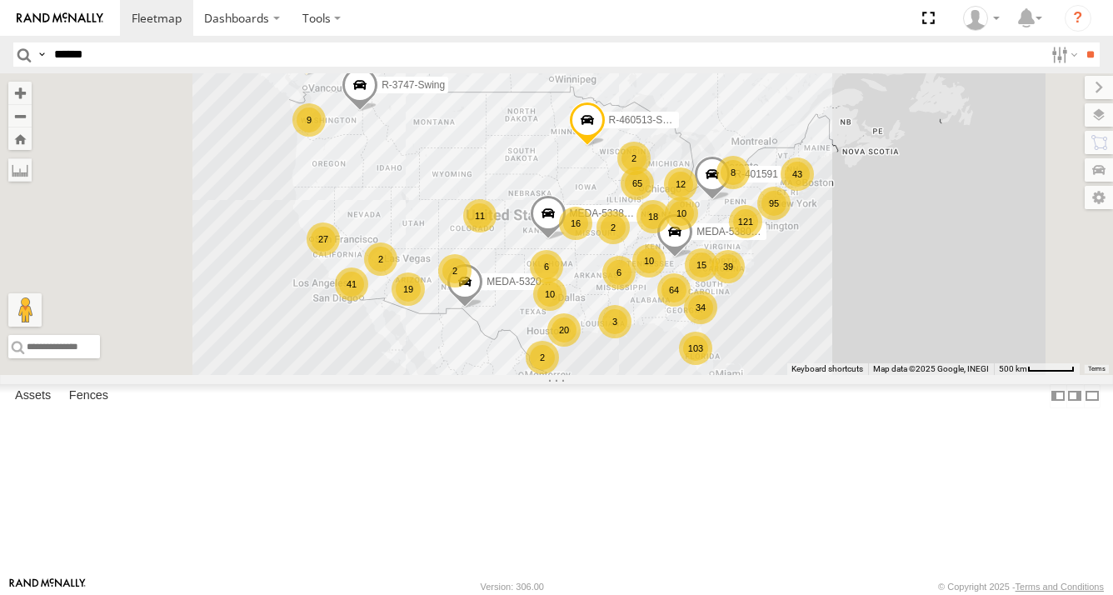  Describe the element at coordinates (529, 281) in the screenshot. I see `span: MEDA-532005-Roll` at that location.